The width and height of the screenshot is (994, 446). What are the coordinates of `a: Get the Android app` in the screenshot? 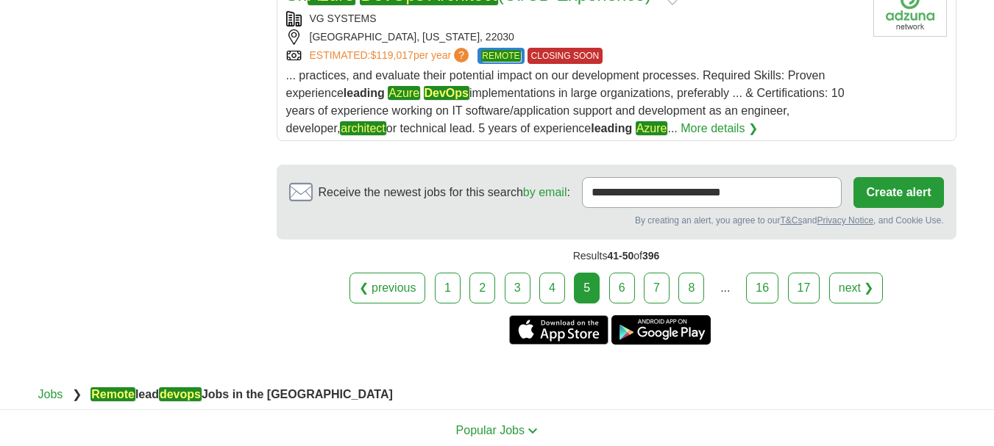 It's located at (661, 330).